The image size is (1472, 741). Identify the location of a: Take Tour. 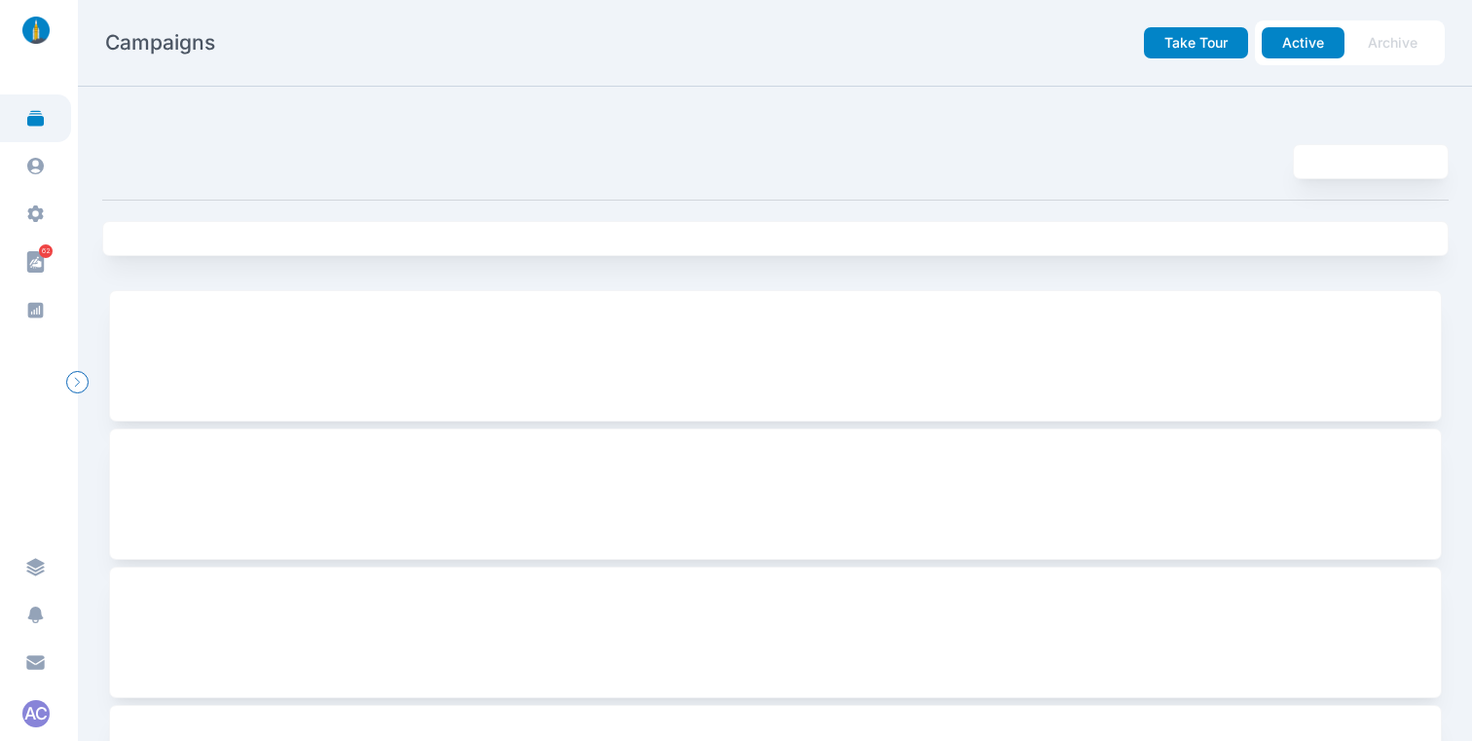
(1196, 43).